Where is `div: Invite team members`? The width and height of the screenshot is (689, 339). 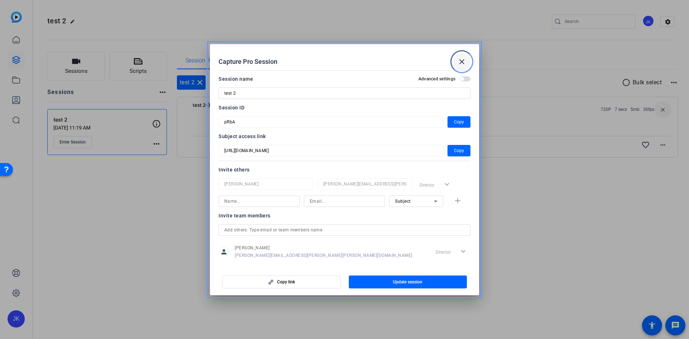 div: Invite team members is located at coordinates (344, 216).